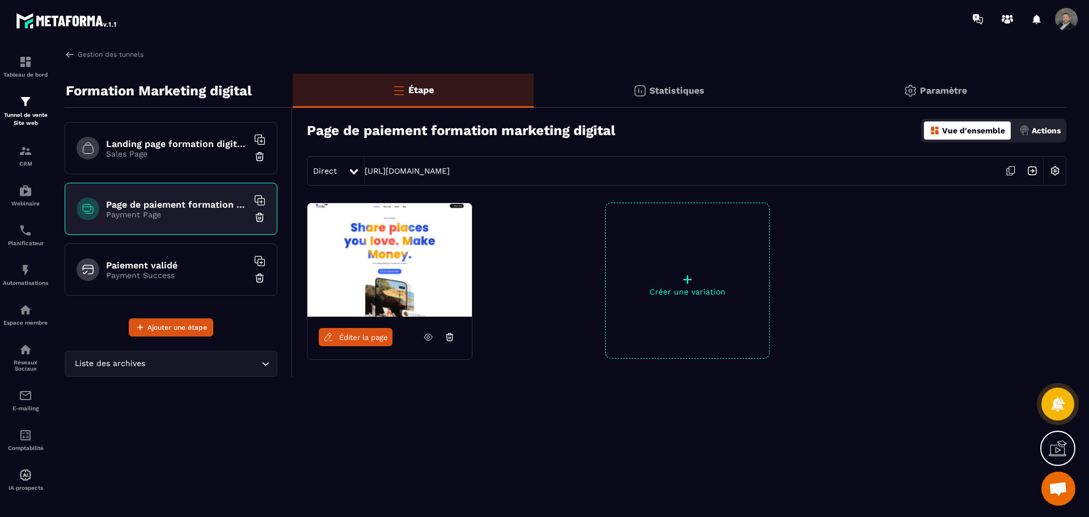 The height and width of the screenshot is (517, 1089). I want to click on p: Tunnel de vente Site web, so click(26, 119).